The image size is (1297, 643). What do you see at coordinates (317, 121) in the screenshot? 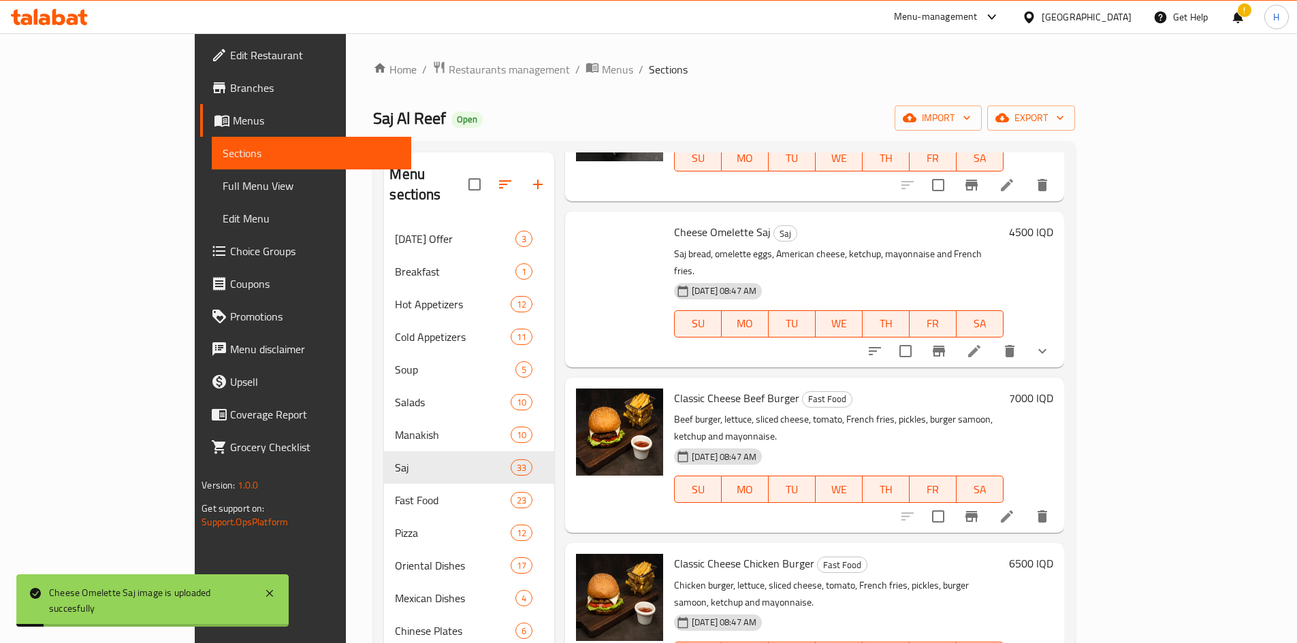
I see `span: Menus` at bounding box center [317, 121].